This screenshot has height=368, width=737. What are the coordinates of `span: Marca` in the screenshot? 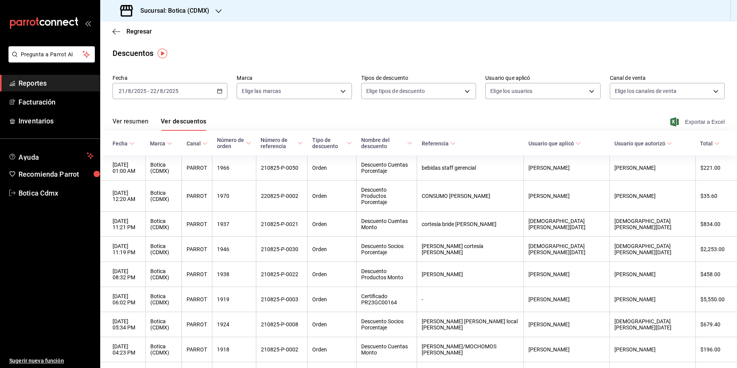 It's located at (161, 143).